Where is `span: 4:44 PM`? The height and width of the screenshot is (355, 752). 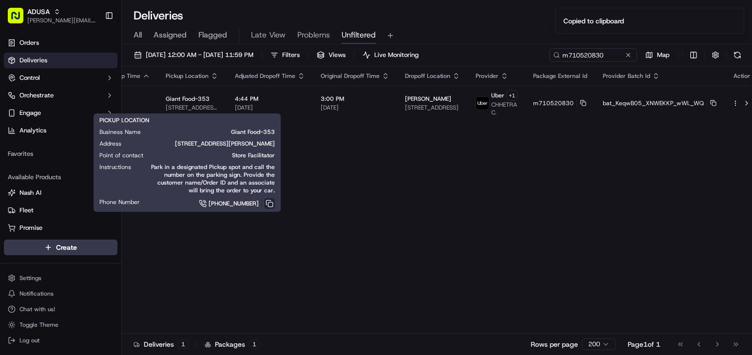
span: 4:44 PM is located at coordinates (270, 99).